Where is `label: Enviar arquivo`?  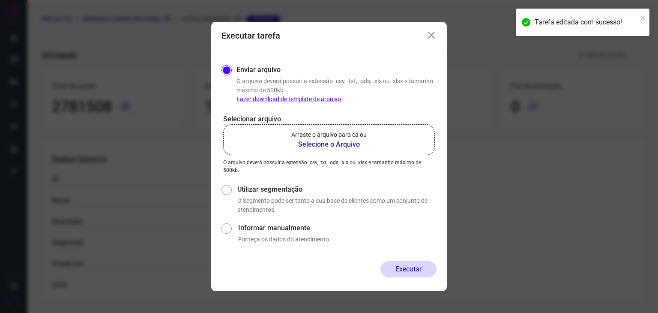
label: Enviar arquivo is located at coordinates (258, 70).